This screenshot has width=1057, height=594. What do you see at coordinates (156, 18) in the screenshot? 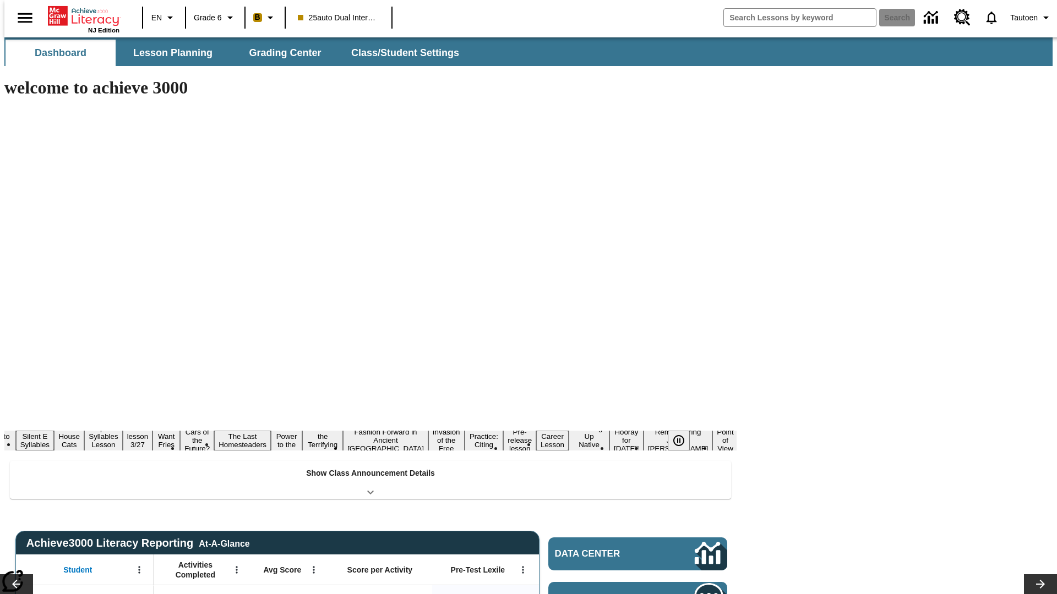
I see `span: EN` at bounding box center [156, 18].